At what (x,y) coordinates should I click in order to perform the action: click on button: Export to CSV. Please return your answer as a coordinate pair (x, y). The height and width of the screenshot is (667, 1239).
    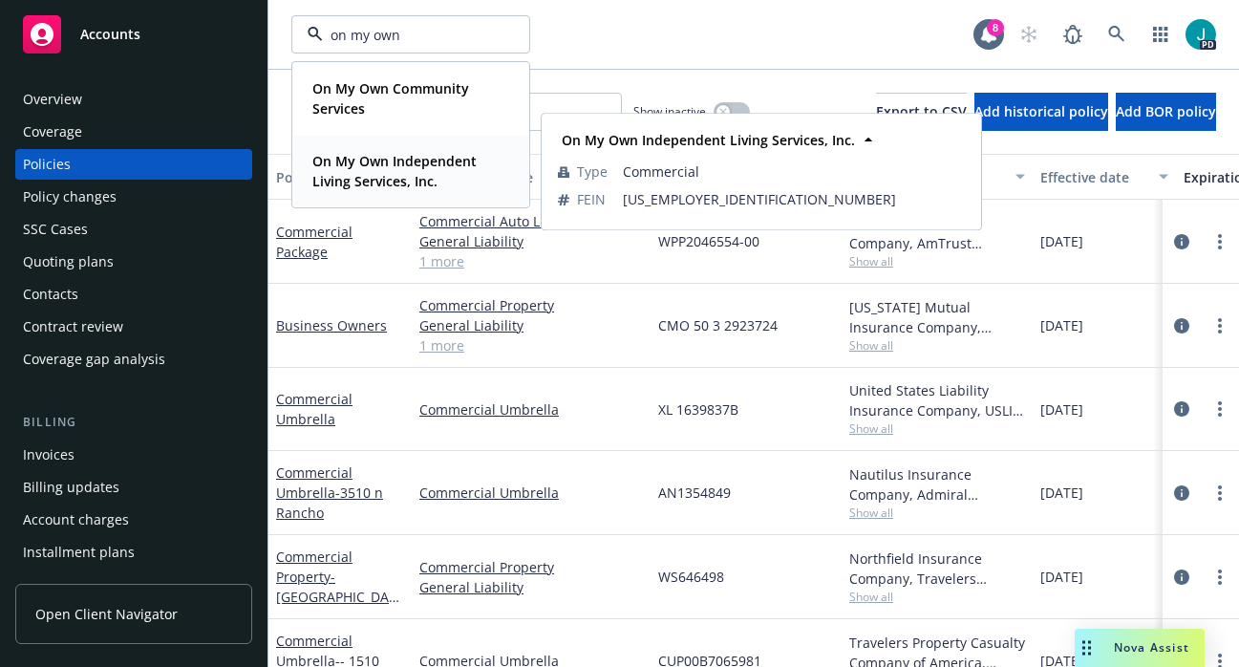
    Looking at the image, I should click on (921, 112).